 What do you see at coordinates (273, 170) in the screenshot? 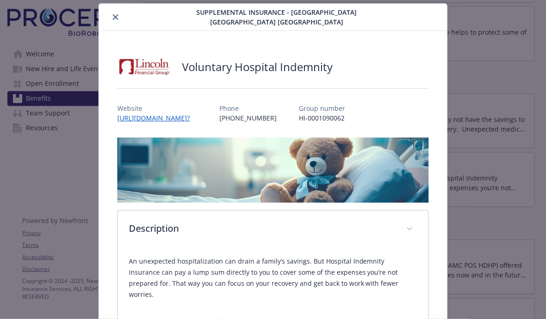
I see `img: banner` at bounding box center [273, 170].